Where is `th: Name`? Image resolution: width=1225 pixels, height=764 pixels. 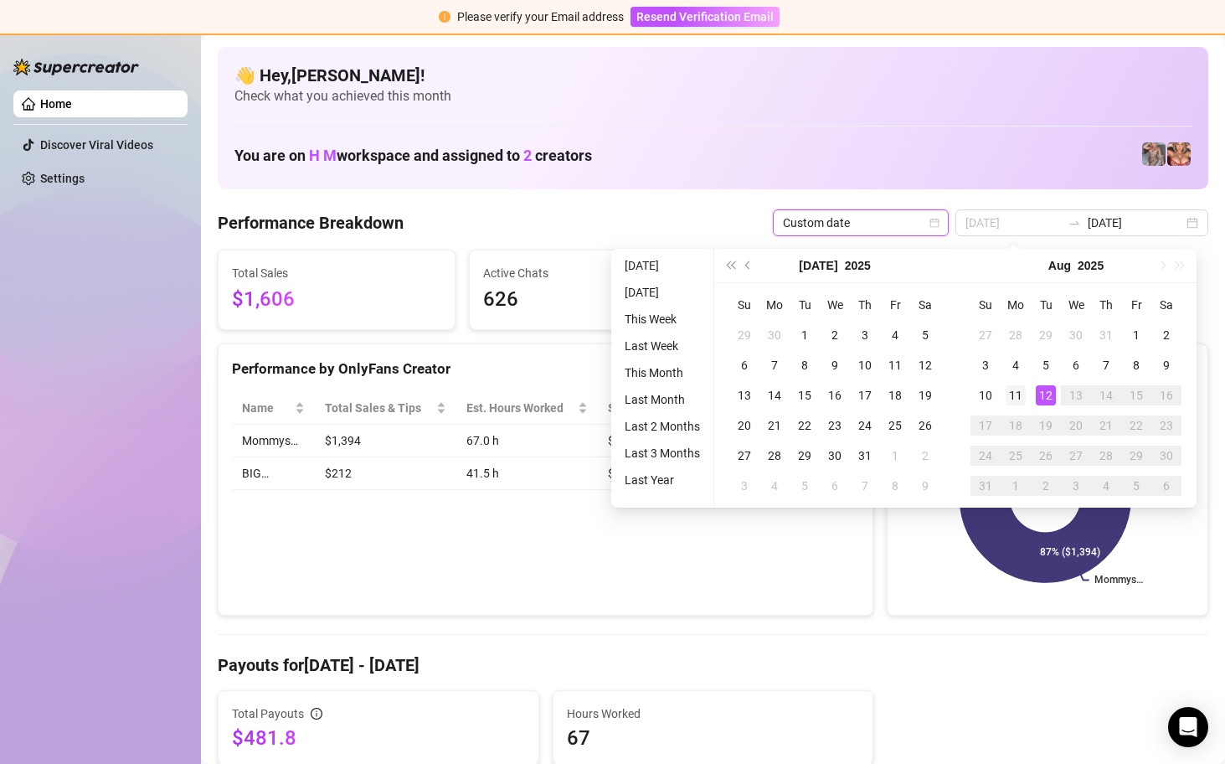 th: Name is located at coordinates (273, 408).